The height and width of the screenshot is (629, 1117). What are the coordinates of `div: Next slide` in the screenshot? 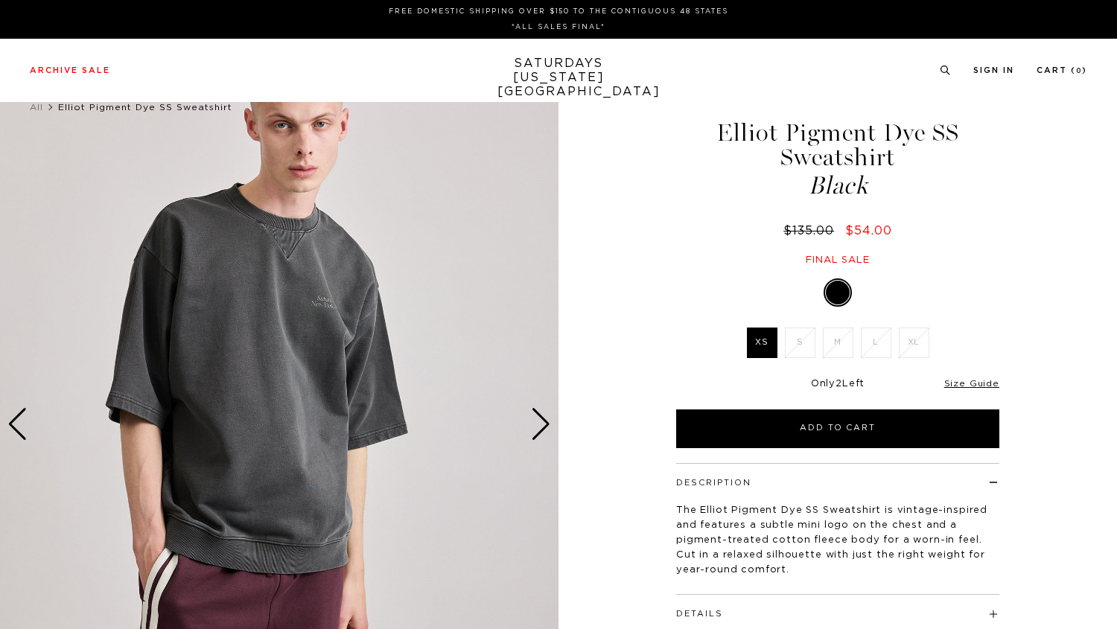 It's located at (541, 425).